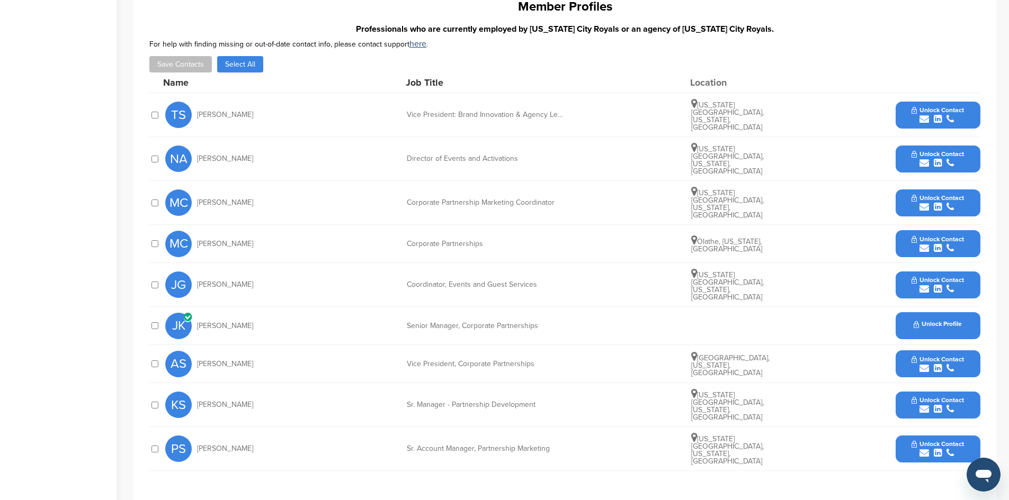 This screenshot has width=1009, height=500. Describe the element at coordinates (486, 115) in the screenshot. I see `div: Vice President: Brand Innovation & Agency Lead for Pine Tar Collective` at that location.